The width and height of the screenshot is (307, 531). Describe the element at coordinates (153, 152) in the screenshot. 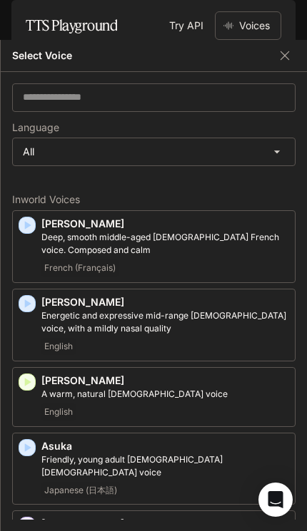

I see `div: All` at that location.